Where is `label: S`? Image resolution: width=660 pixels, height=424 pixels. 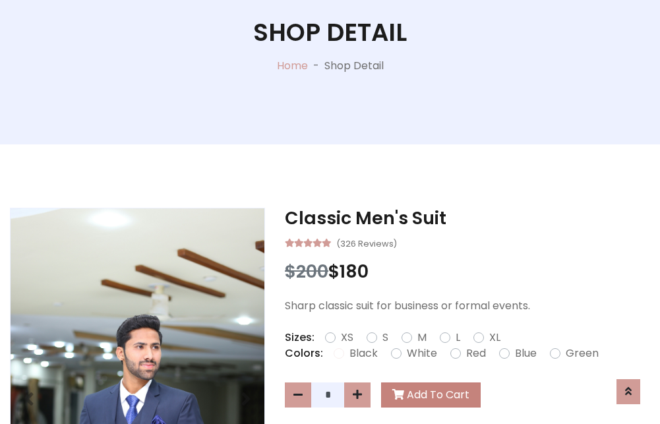
label: S is located at coordinates (385, 338).